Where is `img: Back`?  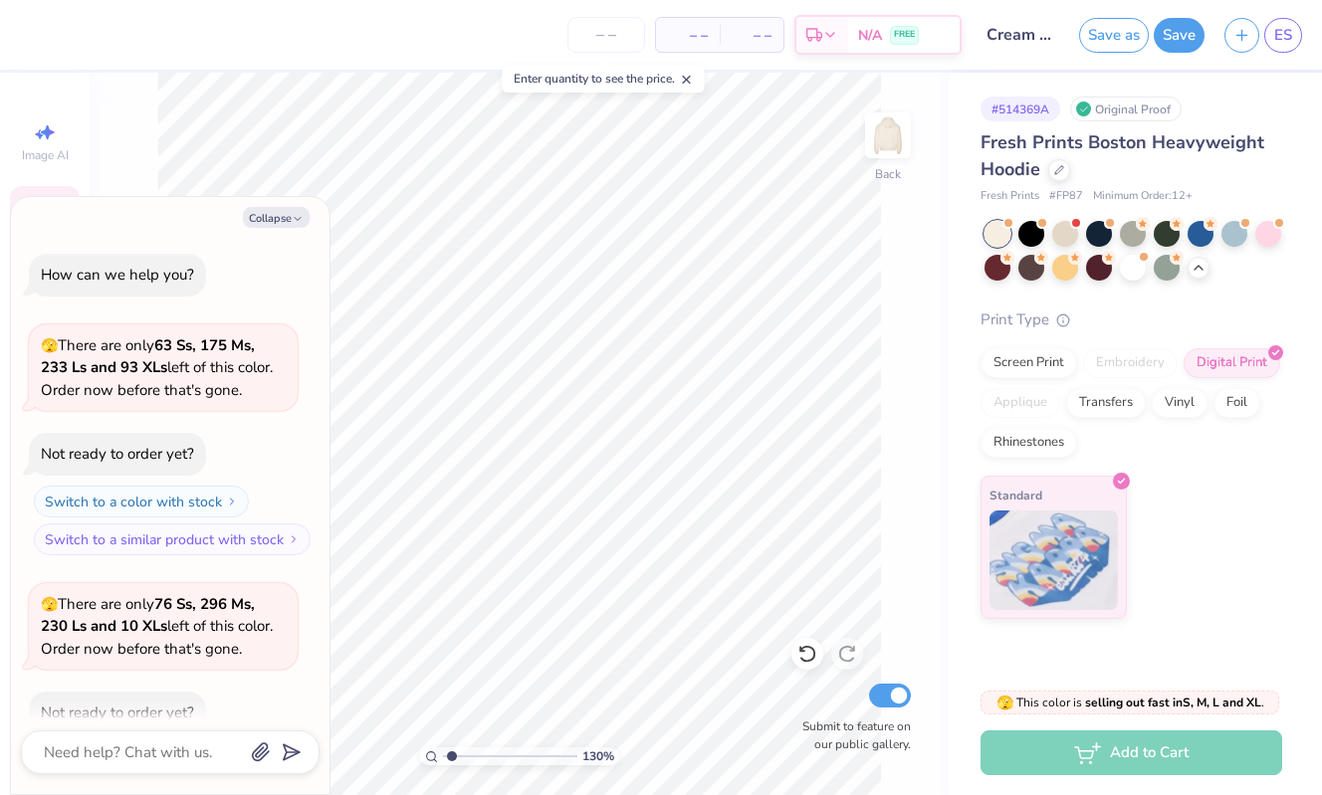 img: Back is located at coordinates (888, 135).